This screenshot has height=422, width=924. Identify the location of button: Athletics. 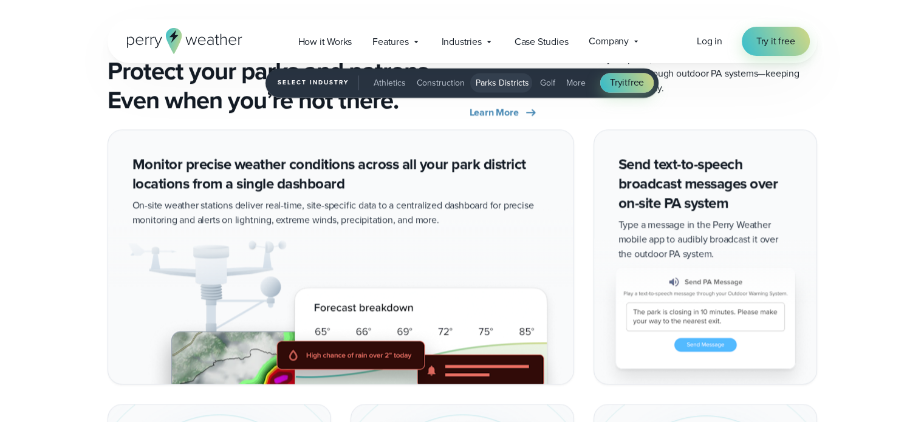
(389, 83).